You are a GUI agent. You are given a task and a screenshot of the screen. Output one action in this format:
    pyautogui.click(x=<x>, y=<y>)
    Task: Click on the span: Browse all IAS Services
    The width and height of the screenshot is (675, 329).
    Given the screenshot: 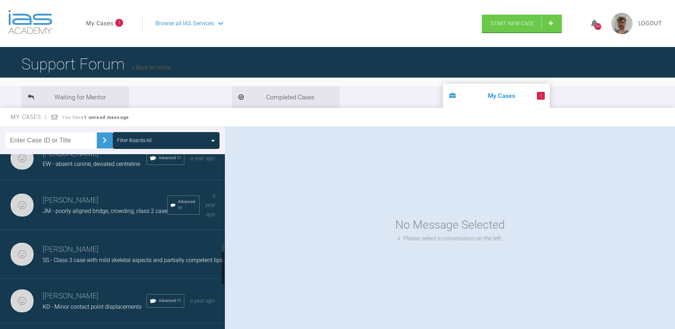 What is the action you would take?
    pyautogui.click(x=185, y=23)
    